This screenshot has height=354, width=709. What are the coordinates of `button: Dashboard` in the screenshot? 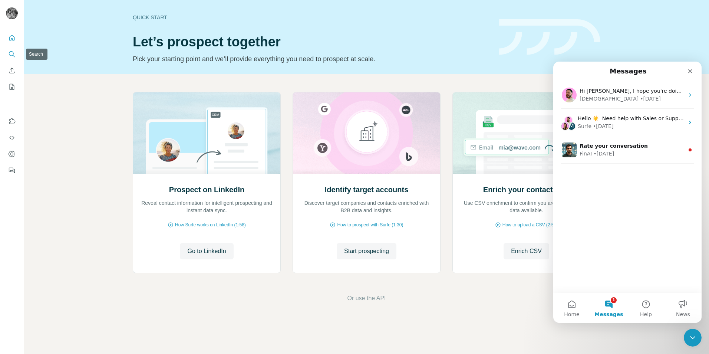 It's located at (12, 154).